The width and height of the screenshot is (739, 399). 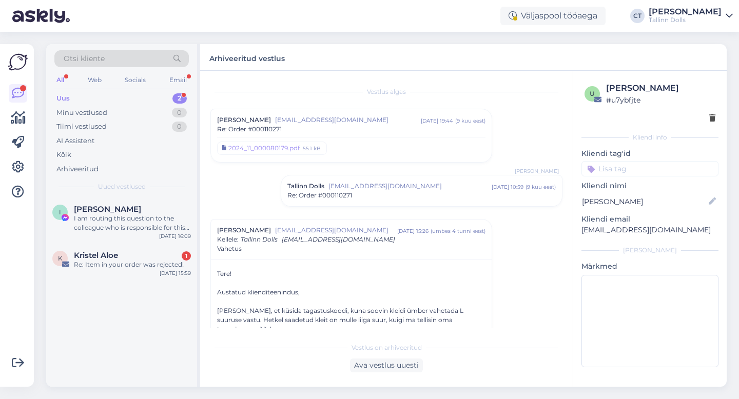 I want to click on div: Tiimi vestlused, so click(x=82, y=127).